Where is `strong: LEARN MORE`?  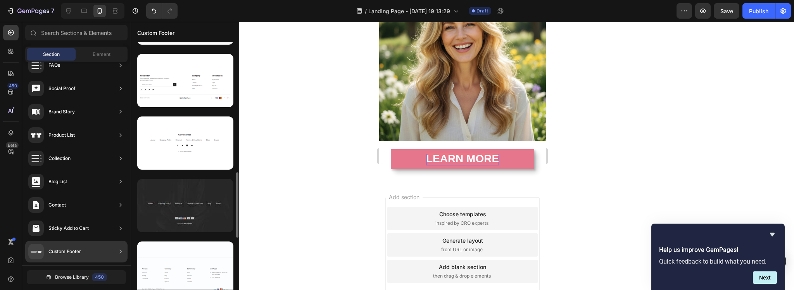 strong: LEARN MORE is located at coordinates (83, 137).